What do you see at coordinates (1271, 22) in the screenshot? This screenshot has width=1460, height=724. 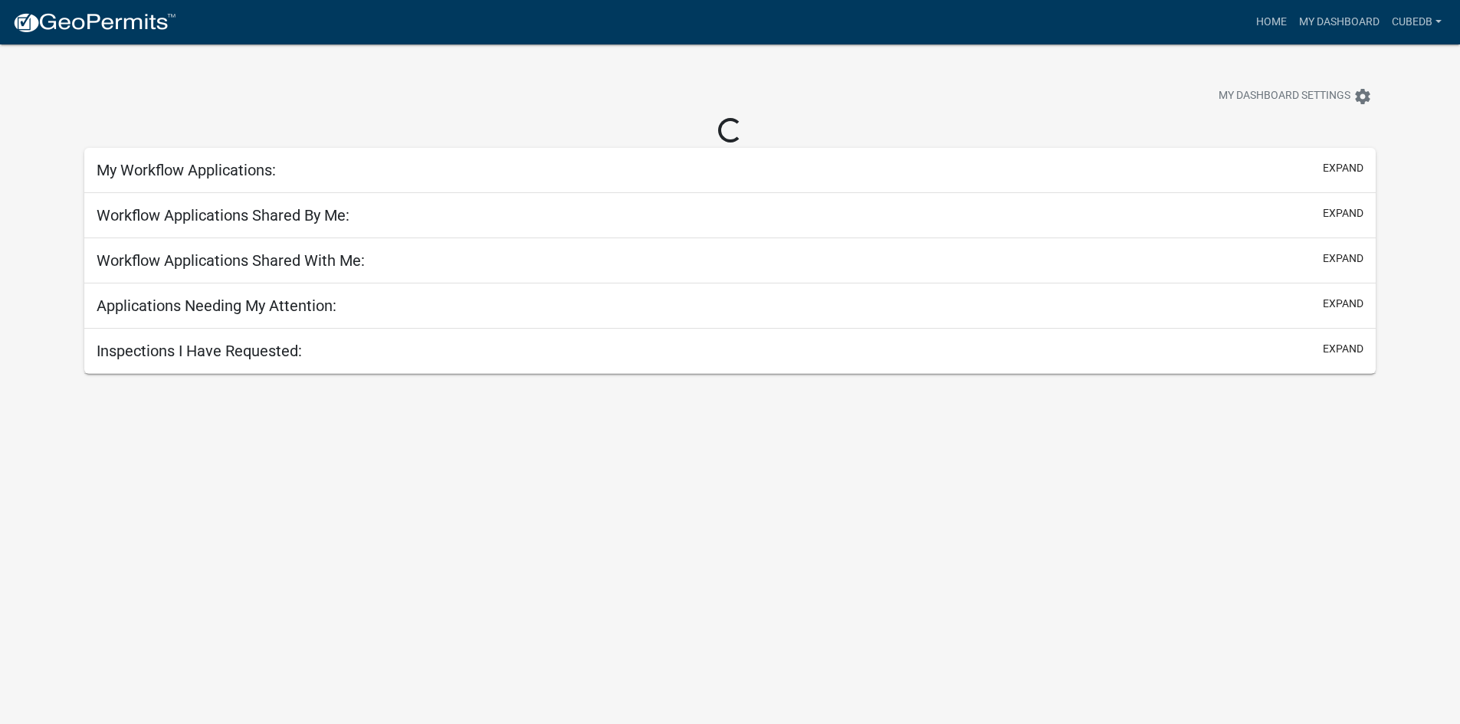 I see `a: Home` at bounding box center [1271, 22].